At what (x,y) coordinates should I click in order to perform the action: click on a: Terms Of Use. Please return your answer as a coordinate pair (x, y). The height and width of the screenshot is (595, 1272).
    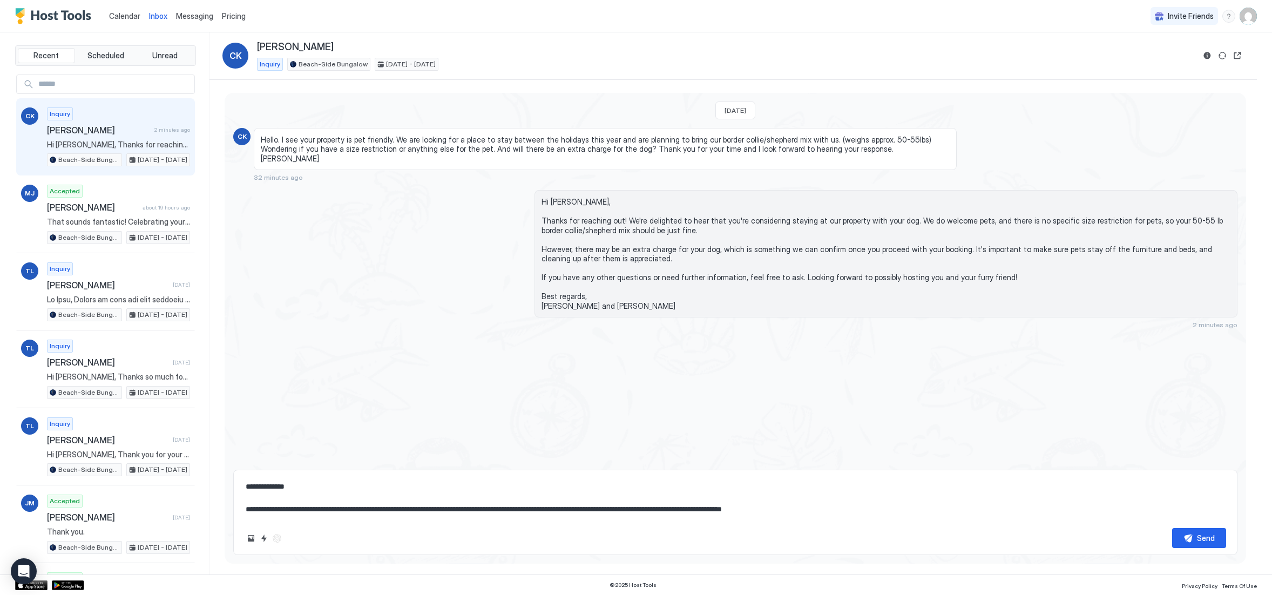
    Looking at the image, I should click on (1239, 585).